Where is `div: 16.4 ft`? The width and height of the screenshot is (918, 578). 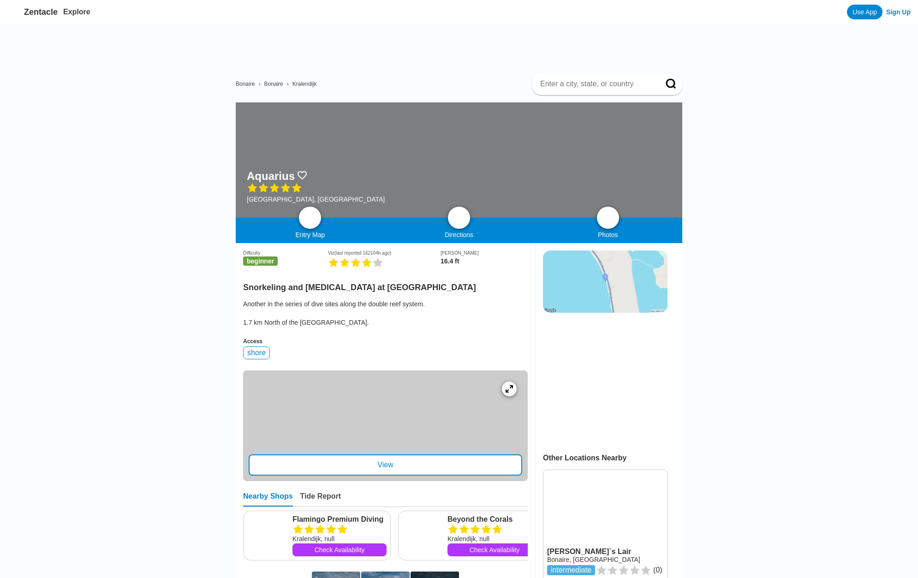
div: 16.4 ft is located at coordinates (484, 261).